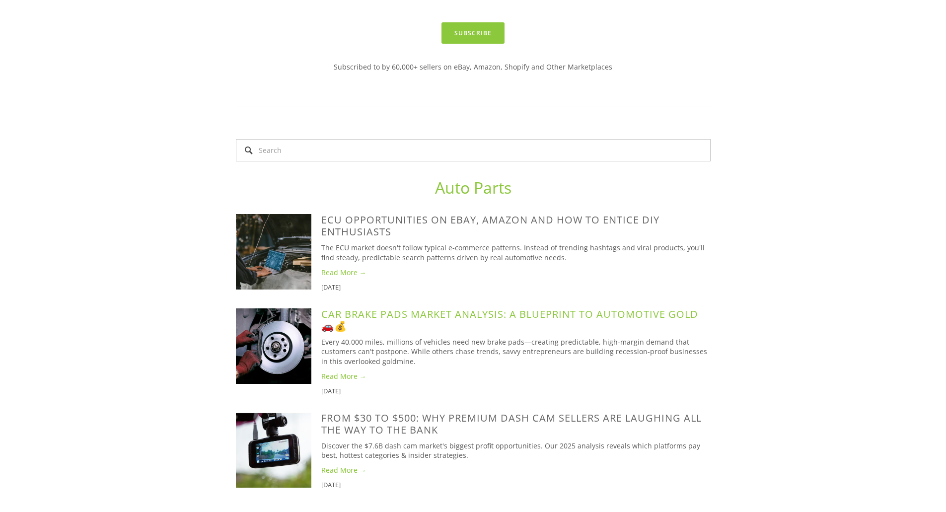 This screenshot has width=946, height=512. Describe the element at coordinates (274, 450) in the screenshot. I see `img: From $30 to $500: Why Premium Dash Cam Sellers Are Laughing All the Way to the Bank` at that location.